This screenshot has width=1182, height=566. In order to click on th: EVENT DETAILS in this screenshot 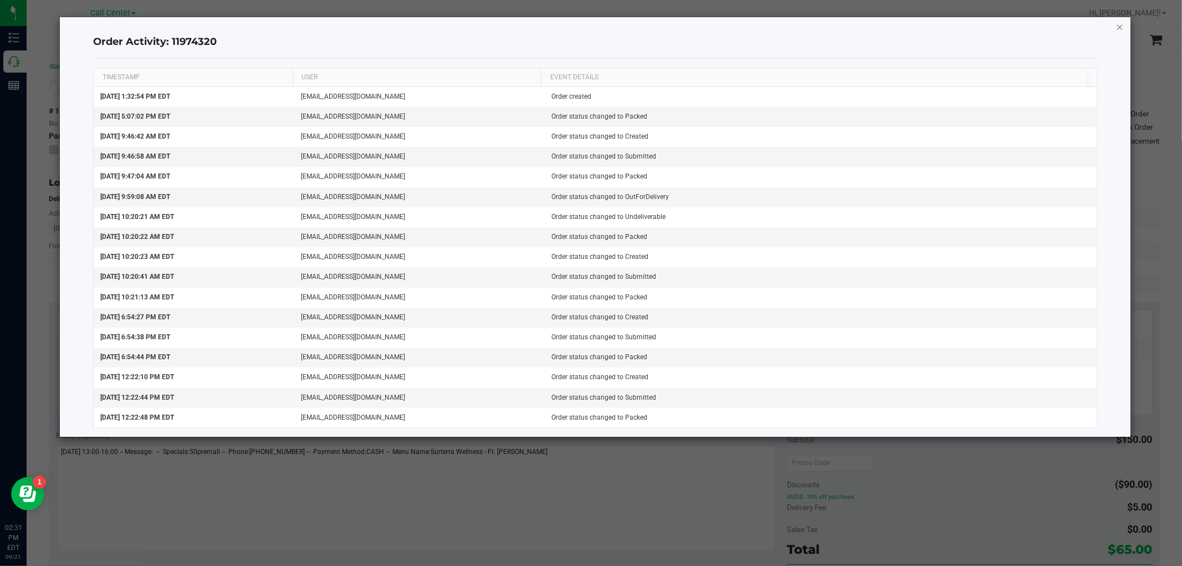, I will do `click(814, 78)`.